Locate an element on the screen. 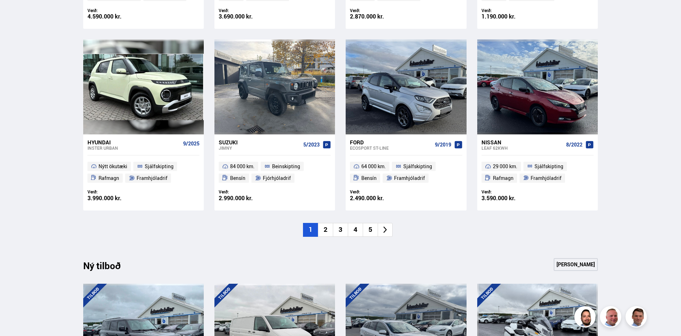  div: Nissan is located at coordinates (522, 142).